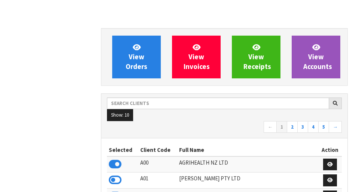  I want to click on a: ViewOrders, so click(137, 57).